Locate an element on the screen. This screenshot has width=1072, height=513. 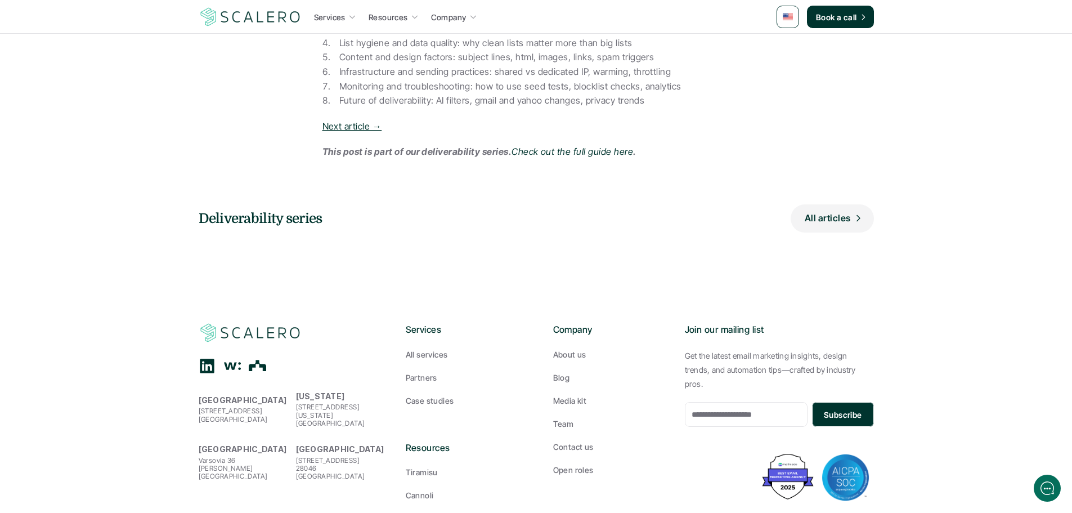
p: Tiramisu is located at coordinates (422, 472).